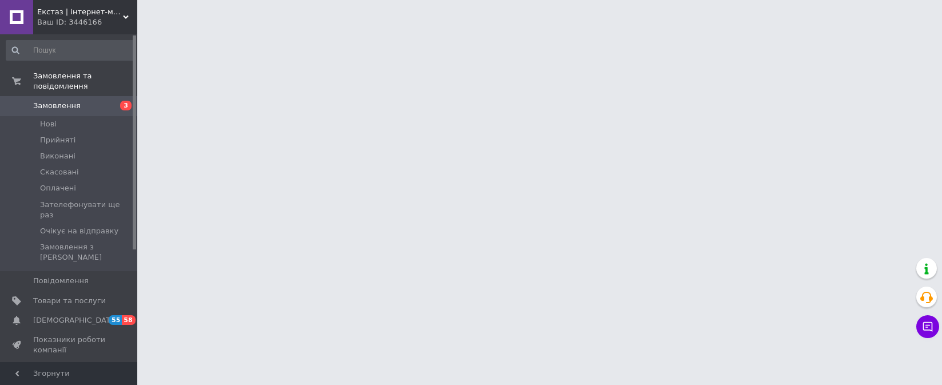 Image resolution: width=942 pixels, height=385 pixels. What do you see at coordinates (128, 320) in the screenshot?
I see `span: 58` at bounding box center [128, 320].